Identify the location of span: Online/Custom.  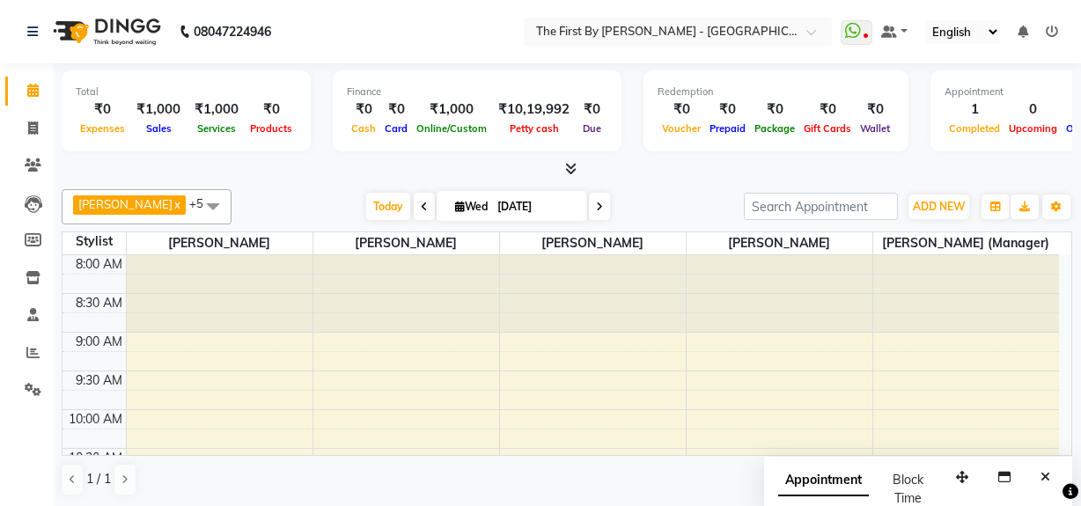
(452, 129).